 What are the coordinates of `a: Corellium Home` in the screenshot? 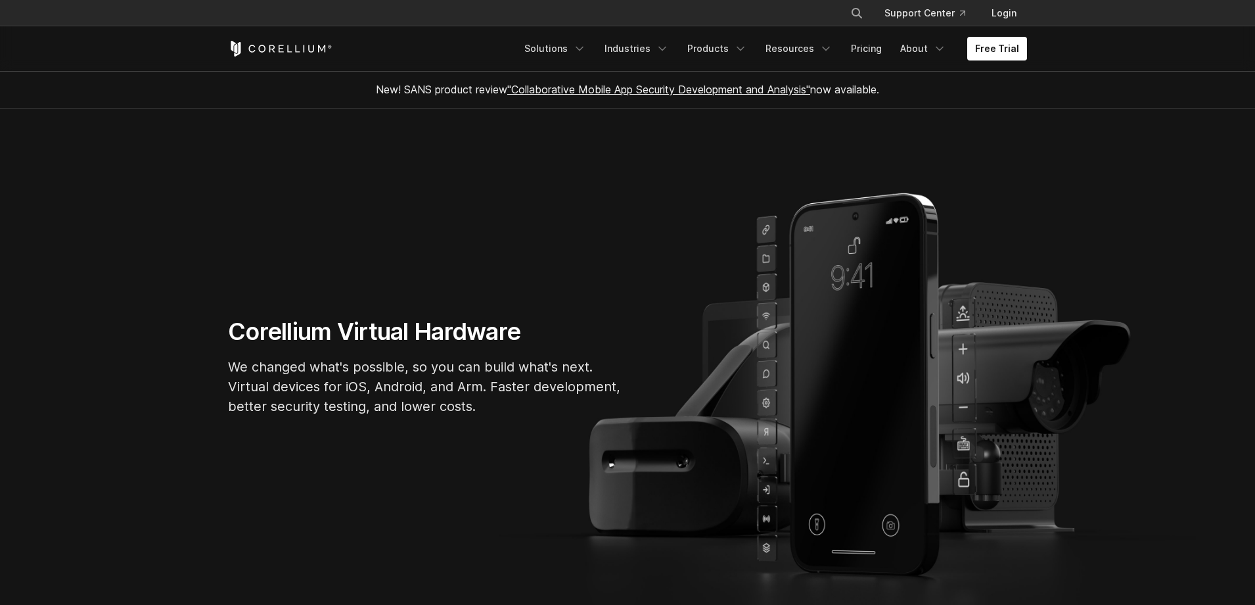 It's located at (280, 49).